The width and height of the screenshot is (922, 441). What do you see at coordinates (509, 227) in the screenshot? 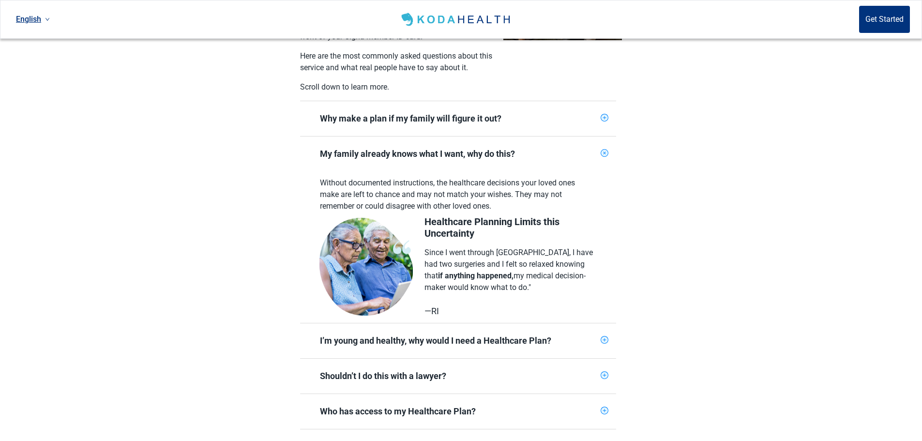
I see `div: Healthcare Planning Limits this Uncertainty` at bounding box center [509, 227].